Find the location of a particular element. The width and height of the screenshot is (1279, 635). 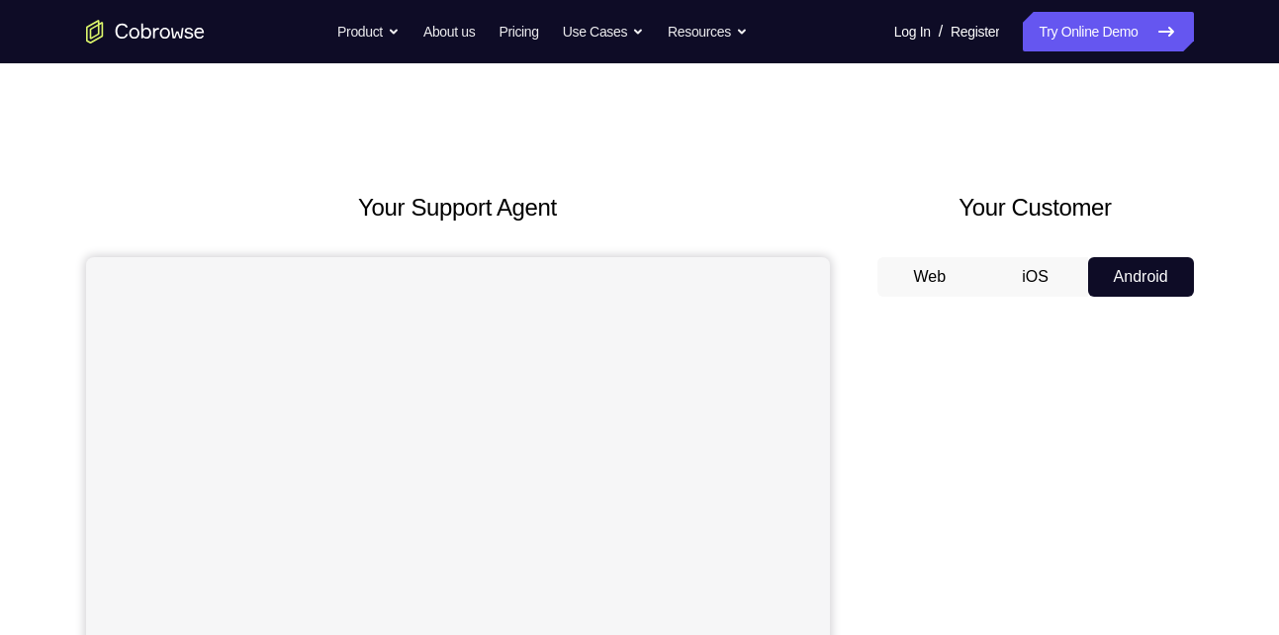

a: Go to the home page is located at coordinates (145, 32).